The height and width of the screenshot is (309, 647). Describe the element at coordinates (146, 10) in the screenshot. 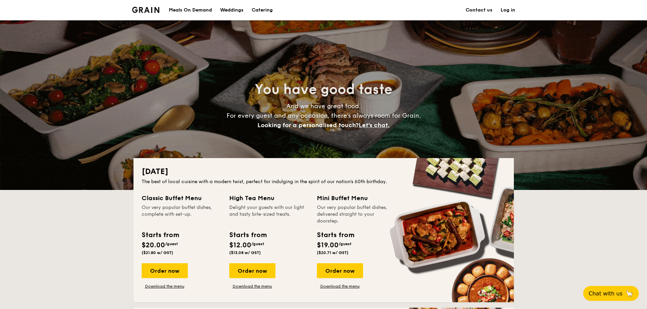

I see `a: Logotype` at that location.